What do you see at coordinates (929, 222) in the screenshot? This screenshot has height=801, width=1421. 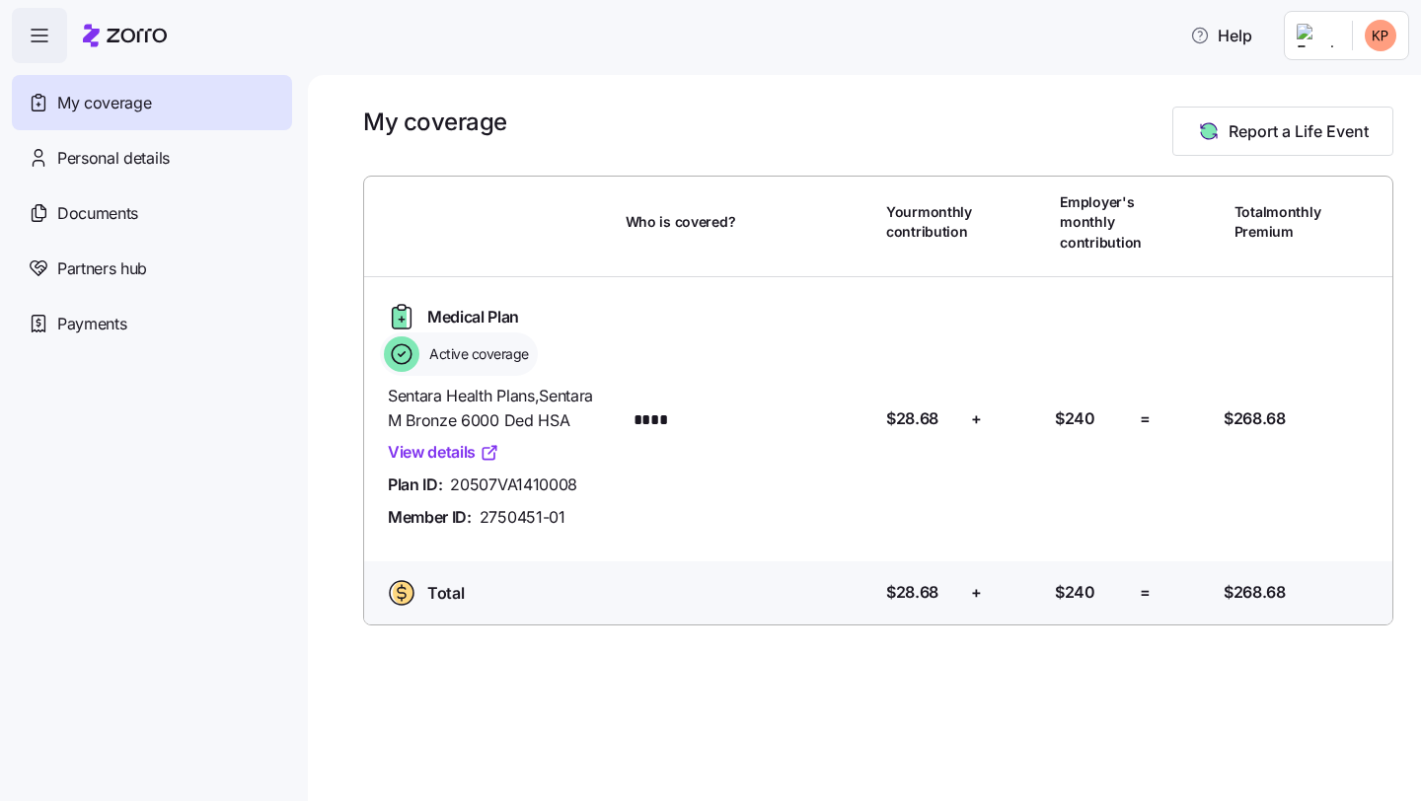 I see `span: Your monthly contribution` at bounding box center [929, 222].